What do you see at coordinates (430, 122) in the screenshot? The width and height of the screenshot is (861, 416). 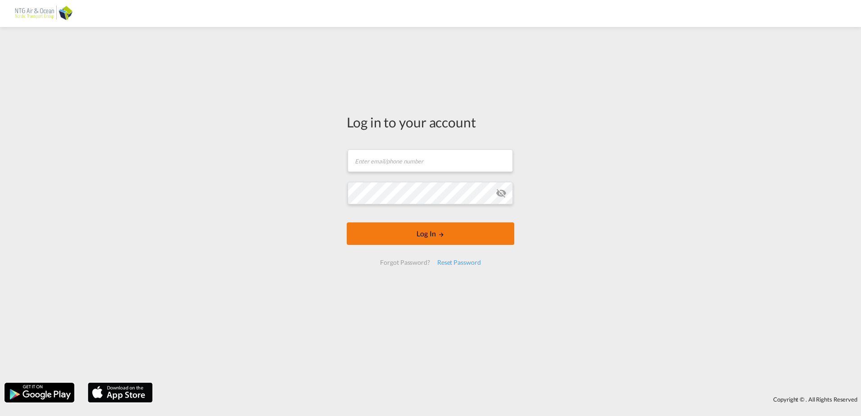 I see `div: Log in to your account` at bounding box center [430, 122].